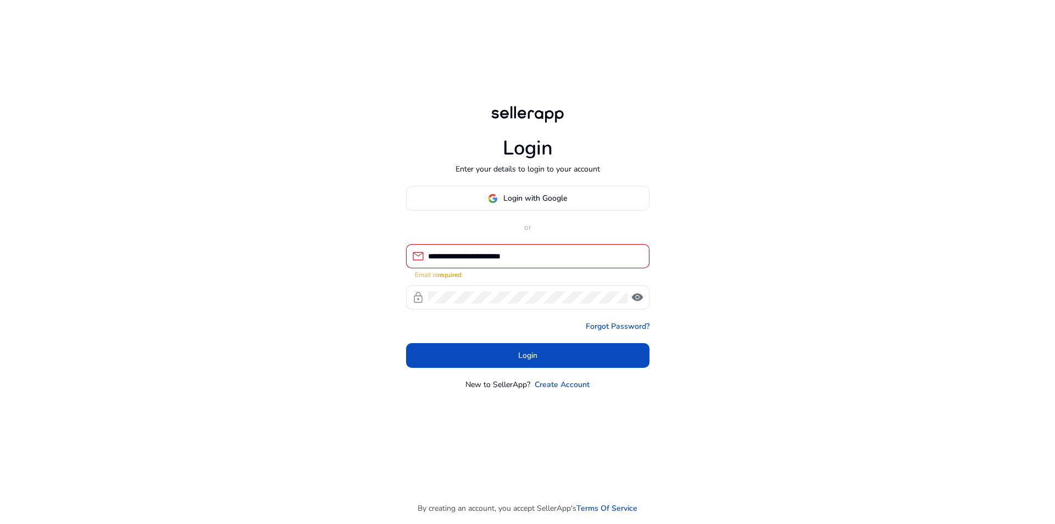 The height and width of the screenshot is (524, 1055). I want to click on p: or, so click(528, 227).